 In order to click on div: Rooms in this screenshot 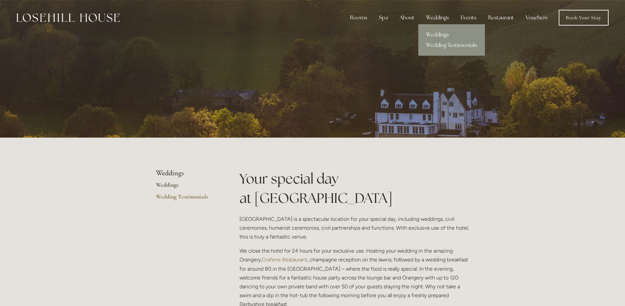, I will do `click(359, 18)`.